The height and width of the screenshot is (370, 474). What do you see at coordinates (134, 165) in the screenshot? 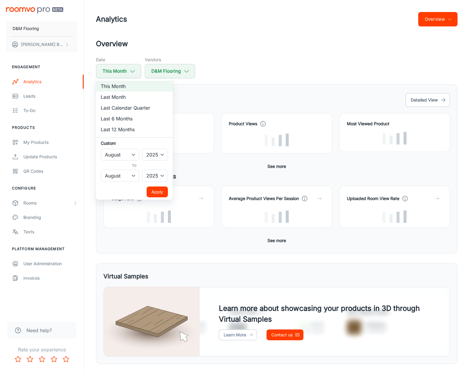
I see `h6: to` at bounding box center [134, 165].